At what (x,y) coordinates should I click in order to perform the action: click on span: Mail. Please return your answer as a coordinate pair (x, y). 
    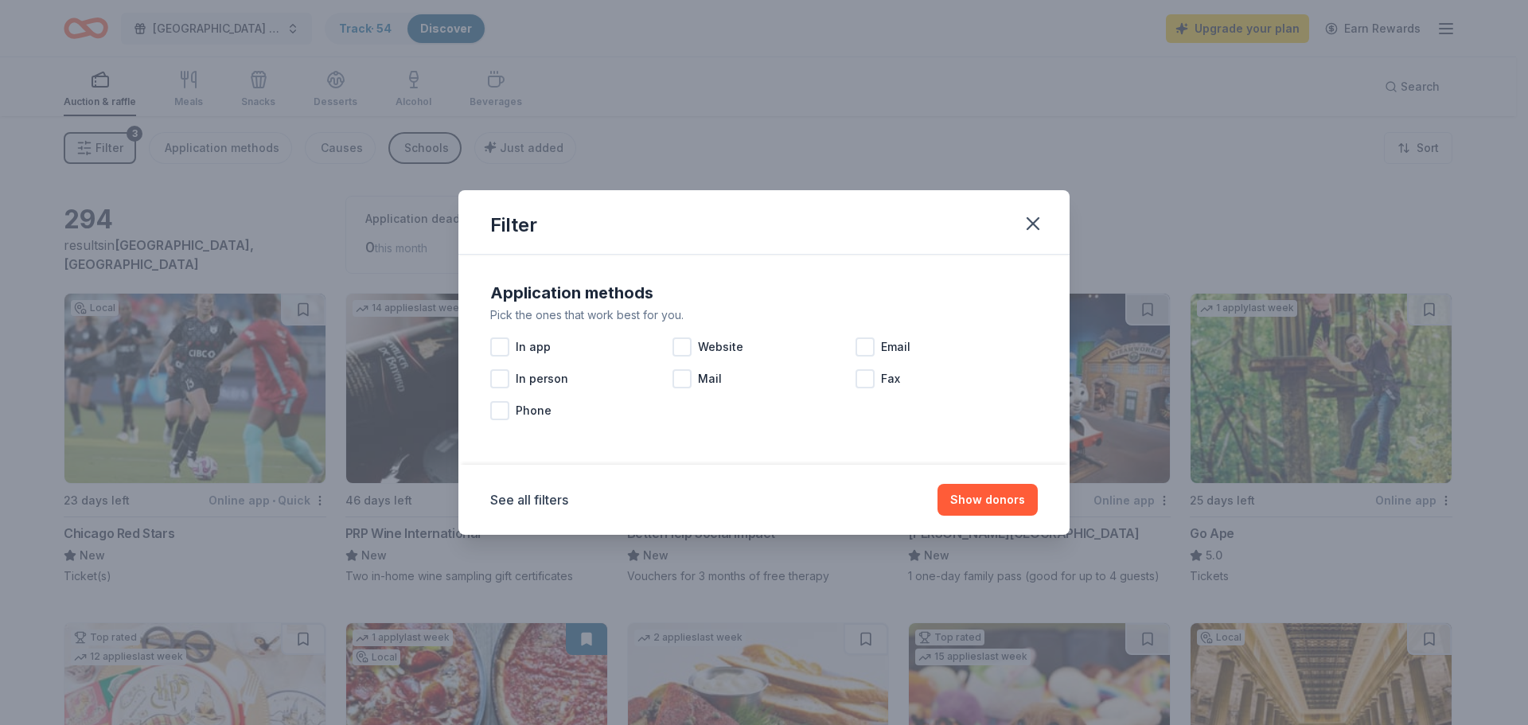
    Looking at the image, I should click on (710, 379).